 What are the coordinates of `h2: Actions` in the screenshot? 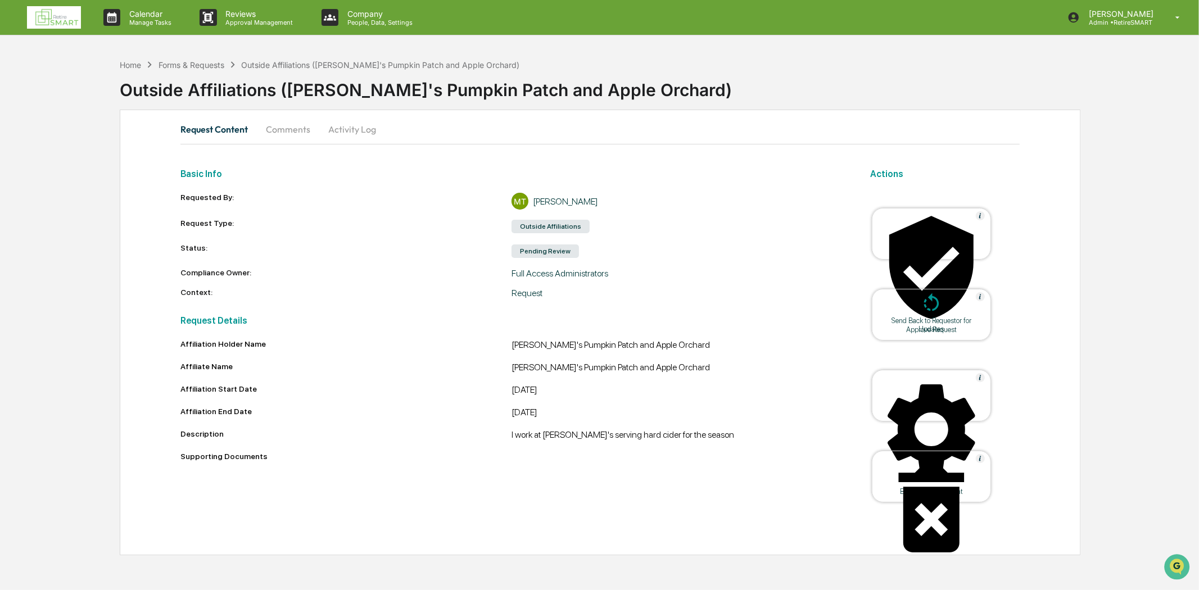 It's located at (945, 174).